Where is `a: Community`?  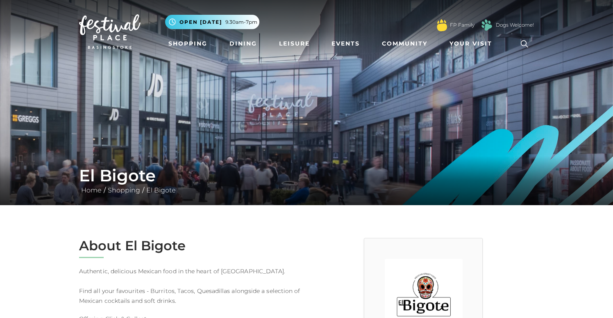 a: Community is located at coordinates (404, 43).